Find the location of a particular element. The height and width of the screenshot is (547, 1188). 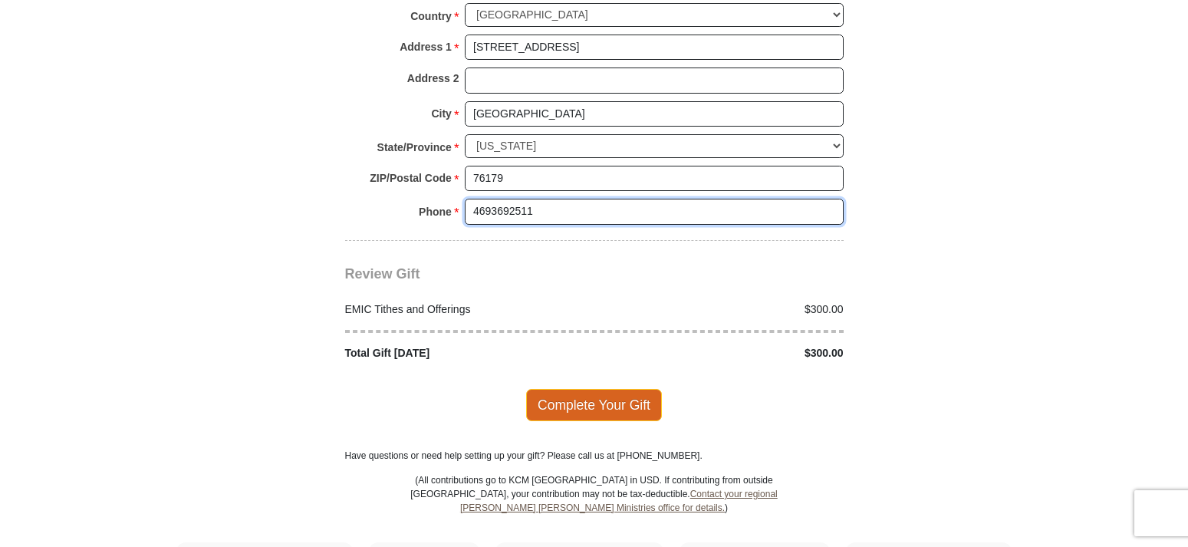

strong: City is located at coordinates (441, 114).